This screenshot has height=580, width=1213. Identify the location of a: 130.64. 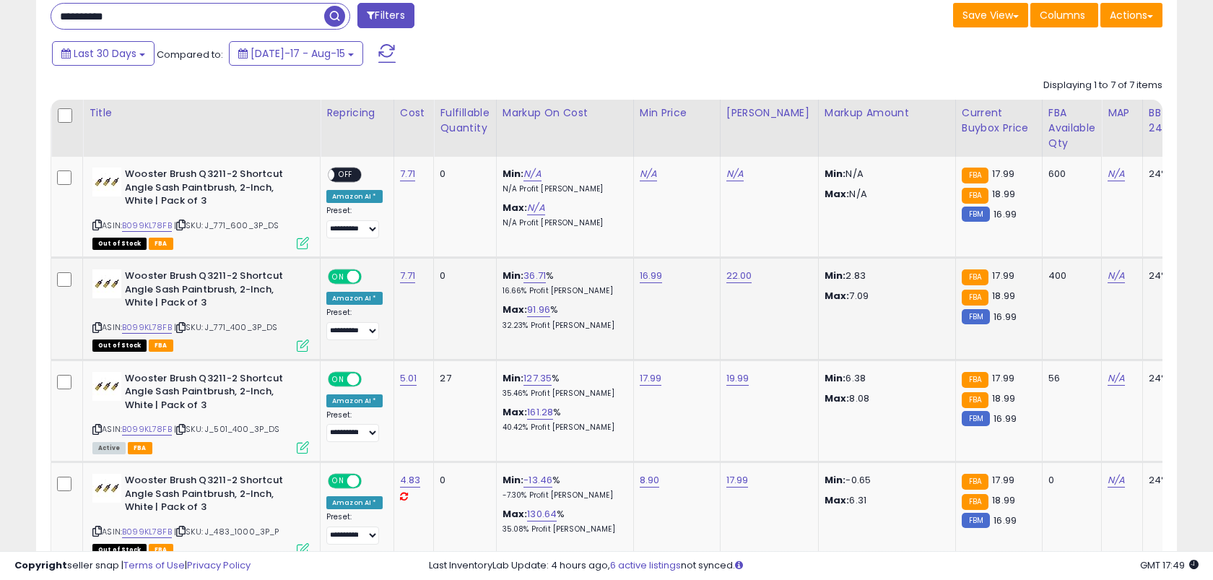
(542, 514).